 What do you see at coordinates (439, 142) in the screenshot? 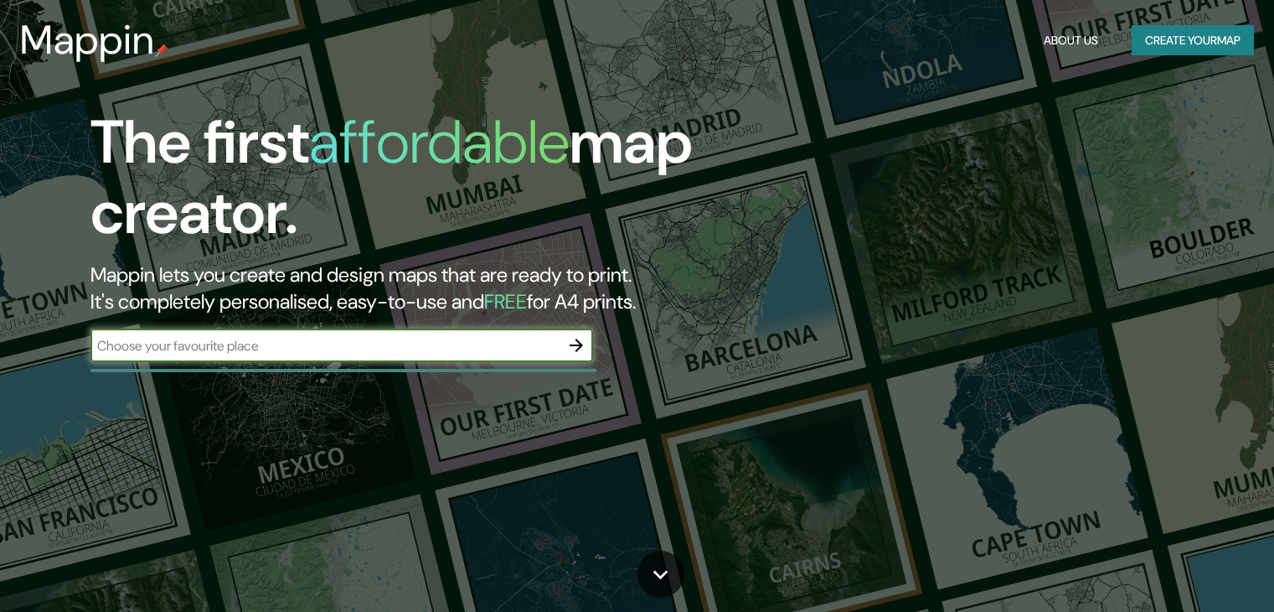
I see `h1: affordable` at bounding box center [439, 142].